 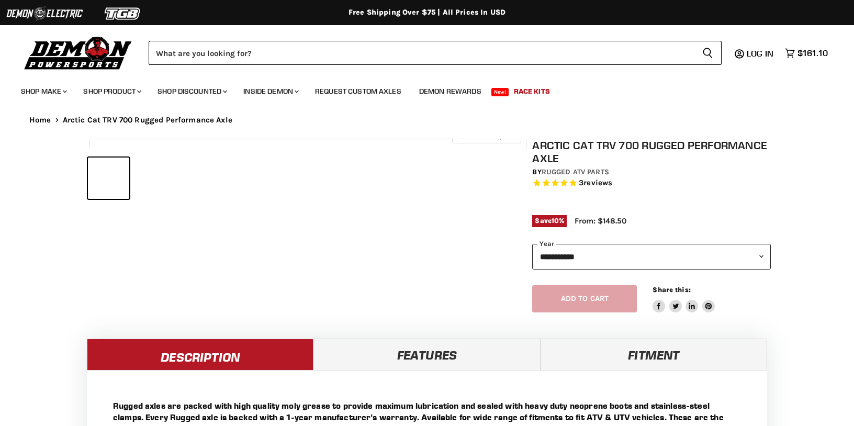 I want to click on select: year, so click(x=652, y=256).